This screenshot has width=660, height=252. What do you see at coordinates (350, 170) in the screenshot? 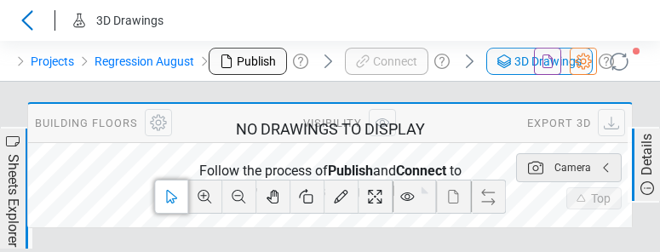
I see `strong: Publish` at bounding box center [350, 170].